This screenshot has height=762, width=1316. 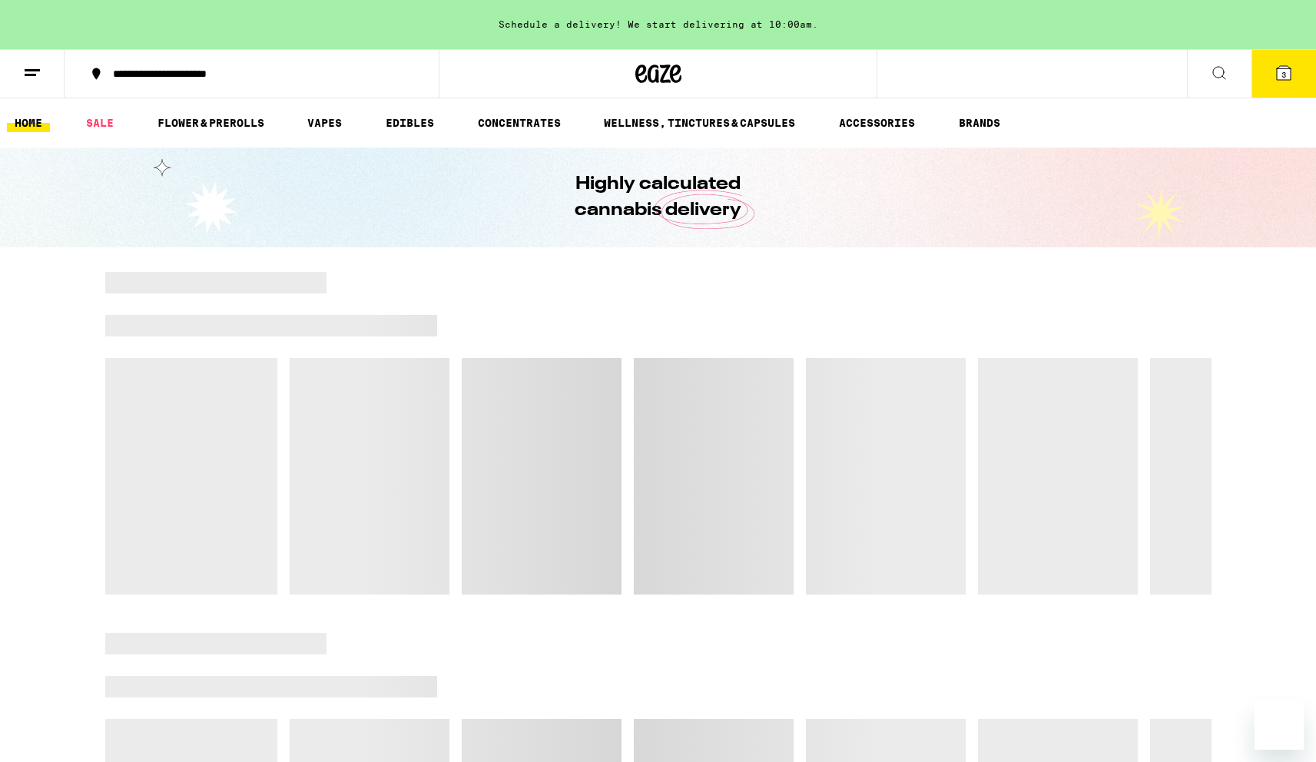 What do you see at coordinates (28, 123) in the screenshot?
I see `a: HOME` at bounding box center [28, 123].